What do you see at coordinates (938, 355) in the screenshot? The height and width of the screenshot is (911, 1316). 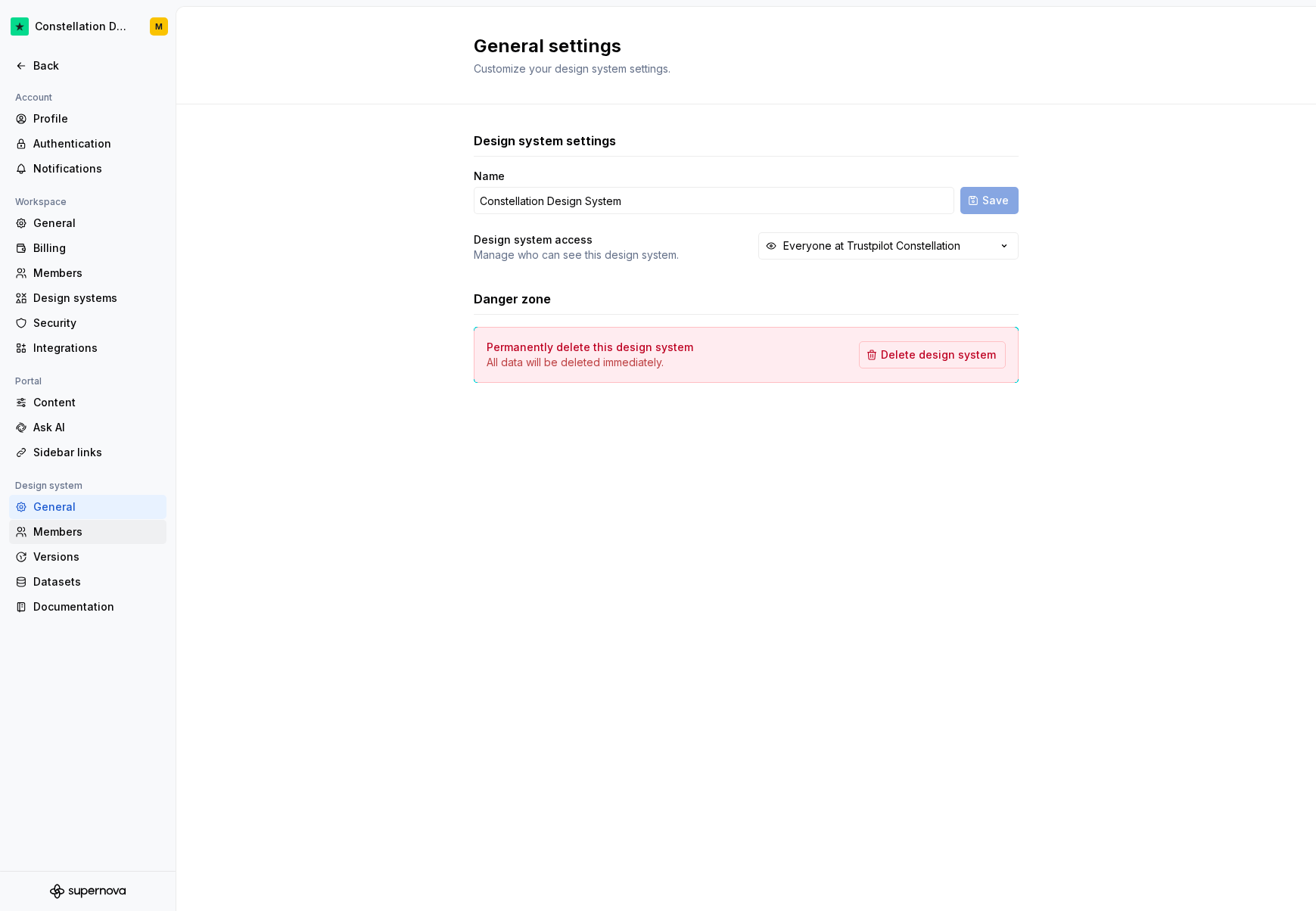 I see `span: Delete design system` at bounding box center [938, 355].